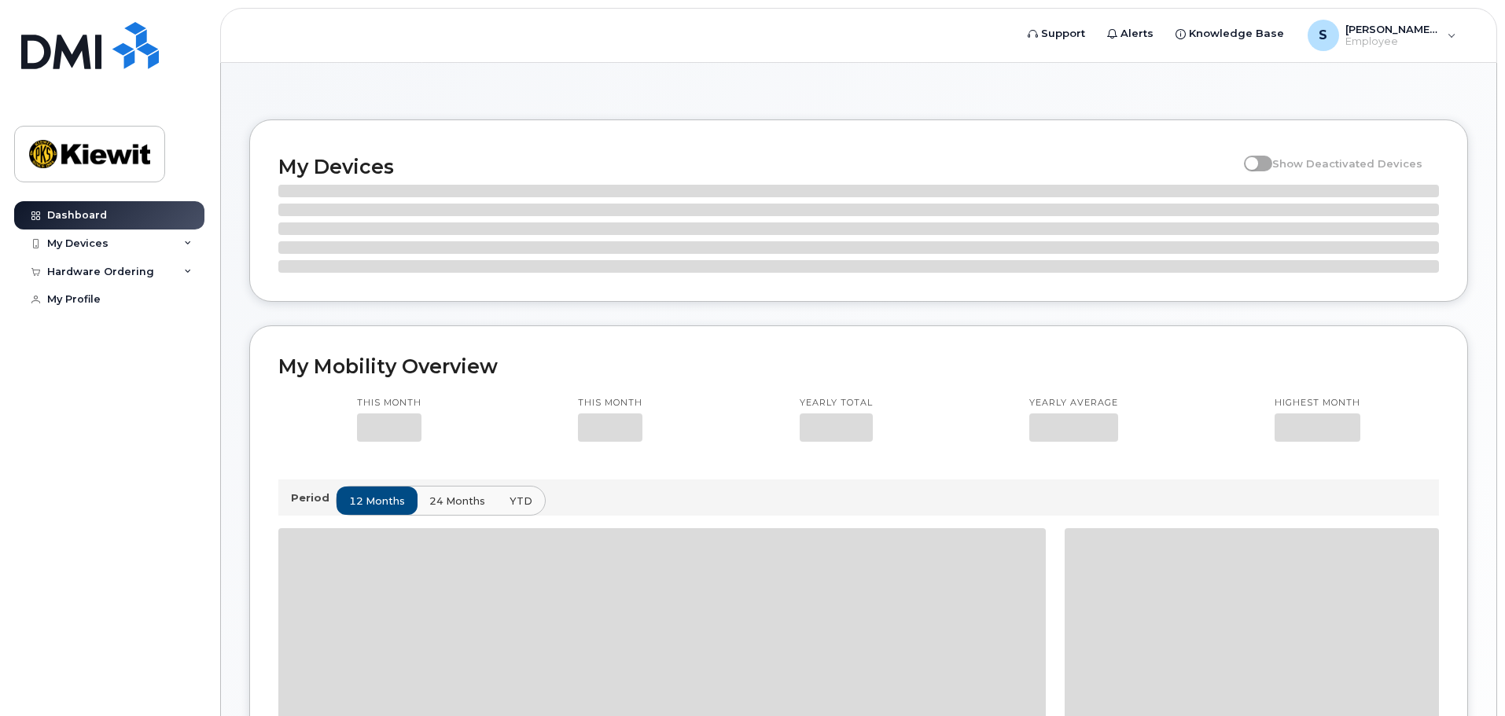 This screenshot has width=1505, height=716. What do you see at coordinates (1250, 155) in the screenshot?
I see `input: Show Deactivated Devices` at bounding box center [1250, 155].